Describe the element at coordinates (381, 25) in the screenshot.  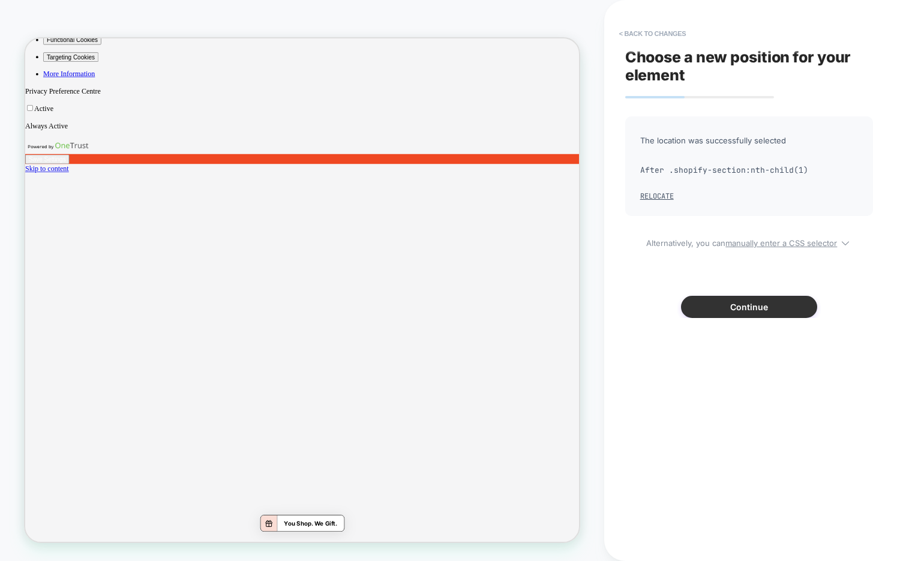
I see `li: Targeting Cookies` at that location.